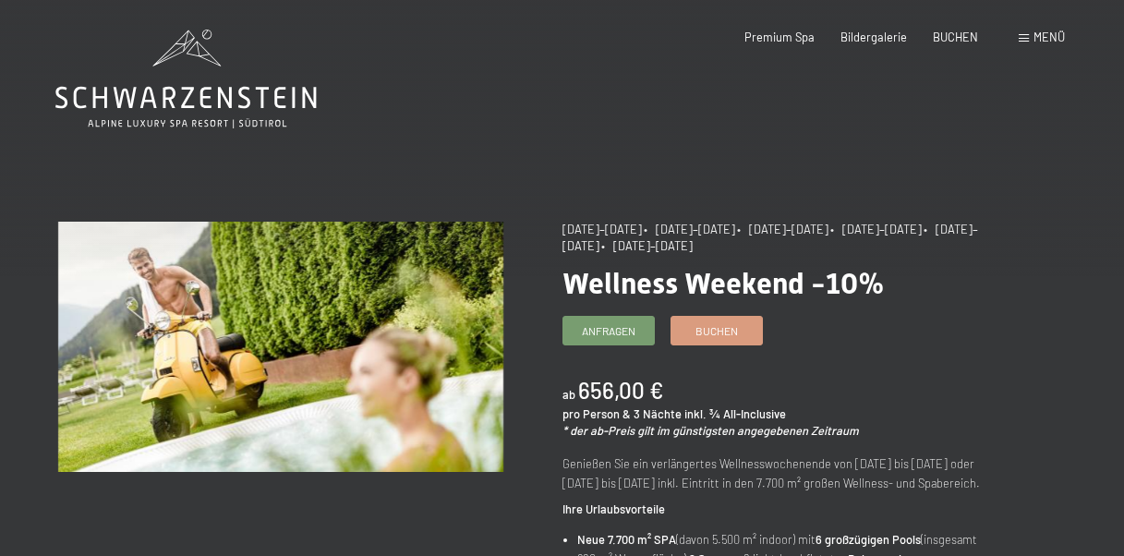  What do you see at coordinates (569, 395) in the screenshot?
I see `span: ab` at bounding box center [569, 395].